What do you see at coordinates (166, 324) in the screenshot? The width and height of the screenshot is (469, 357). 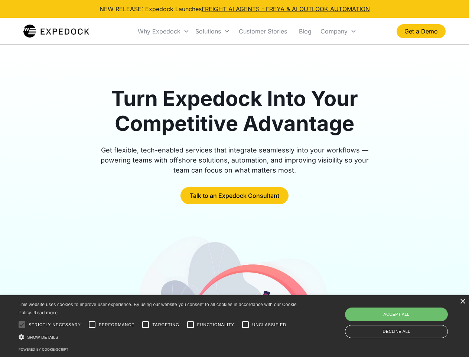 I see `span: Targeting` at bounding box center [166, 324].